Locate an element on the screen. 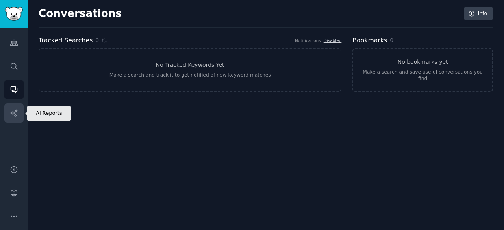 Image resolution: width=504 pixels, height=230 pixels. div: Make a search and track it to get notified of new keyword matches is located at coordinates (190, 76).